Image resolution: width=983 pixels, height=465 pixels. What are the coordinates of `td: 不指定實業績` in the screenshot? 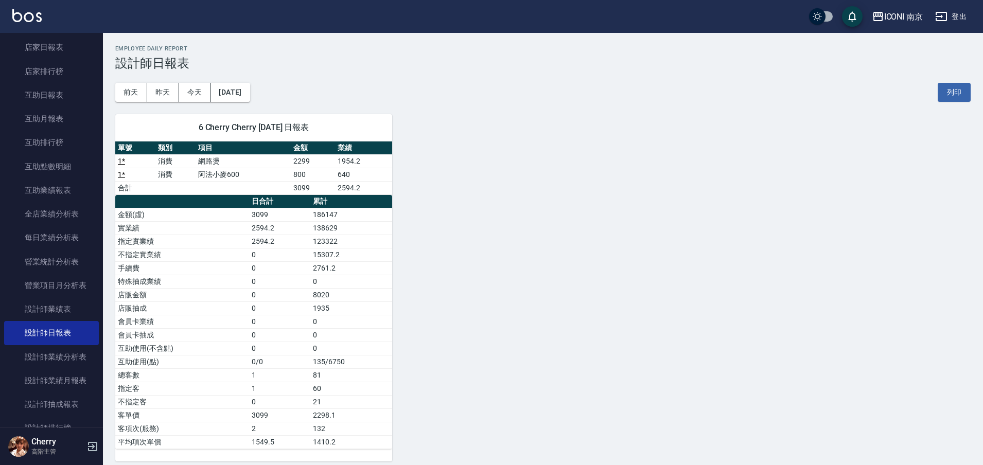 It's located at (182, 255).